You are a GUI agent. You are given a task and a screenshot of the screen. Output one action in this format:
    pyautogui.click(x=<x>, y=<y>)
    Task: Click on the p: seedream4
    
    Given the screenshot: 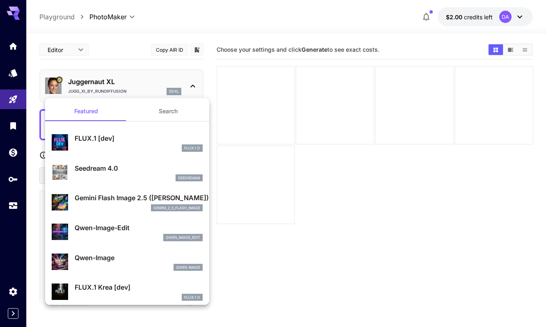 What is the action you would take?
    pyautogui.click(x=189, y=178)
    